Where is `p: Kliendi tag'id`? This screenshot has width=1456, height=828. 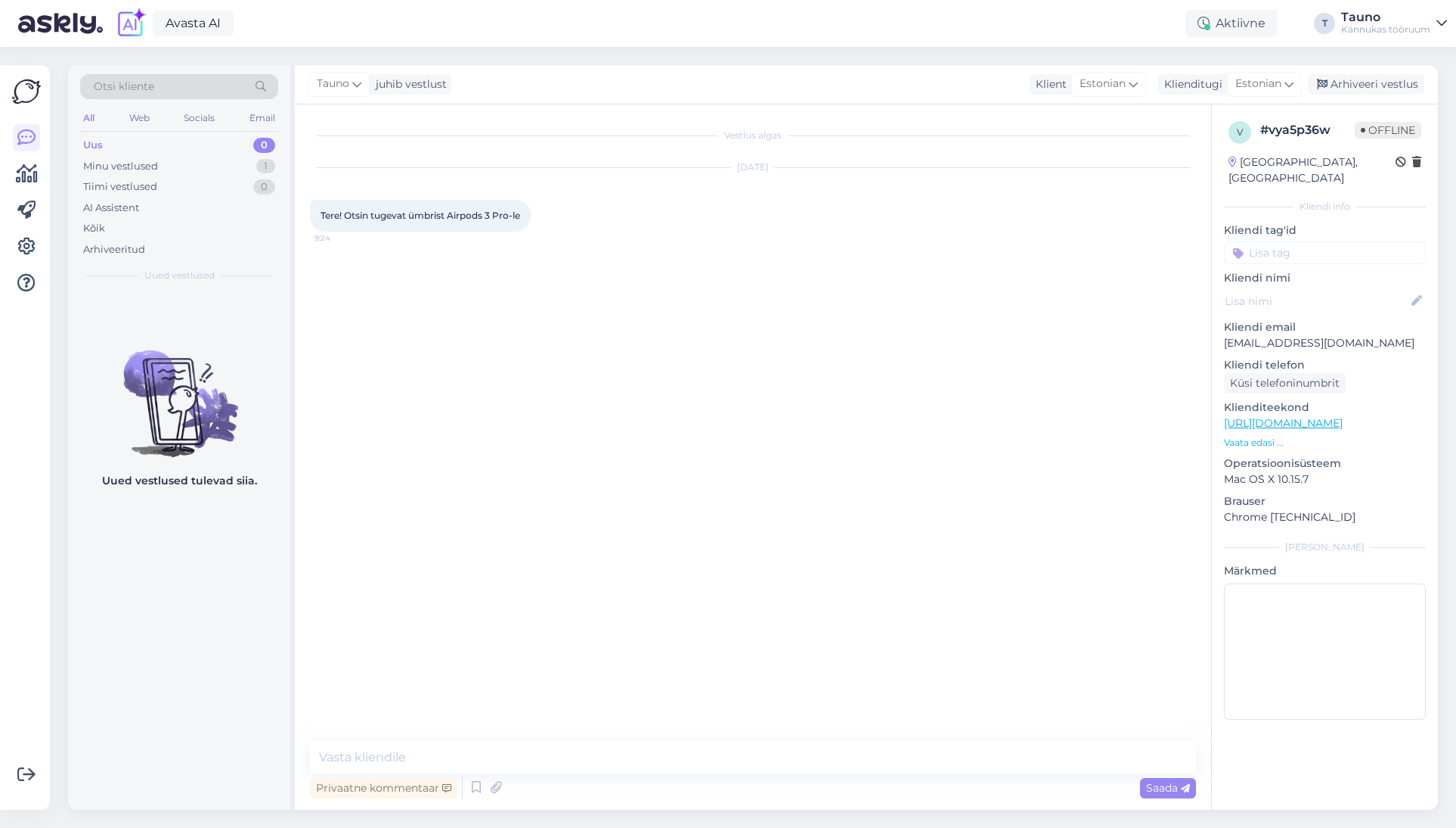
p: Kliendi tag'id is located at coordinates (1325, 230).